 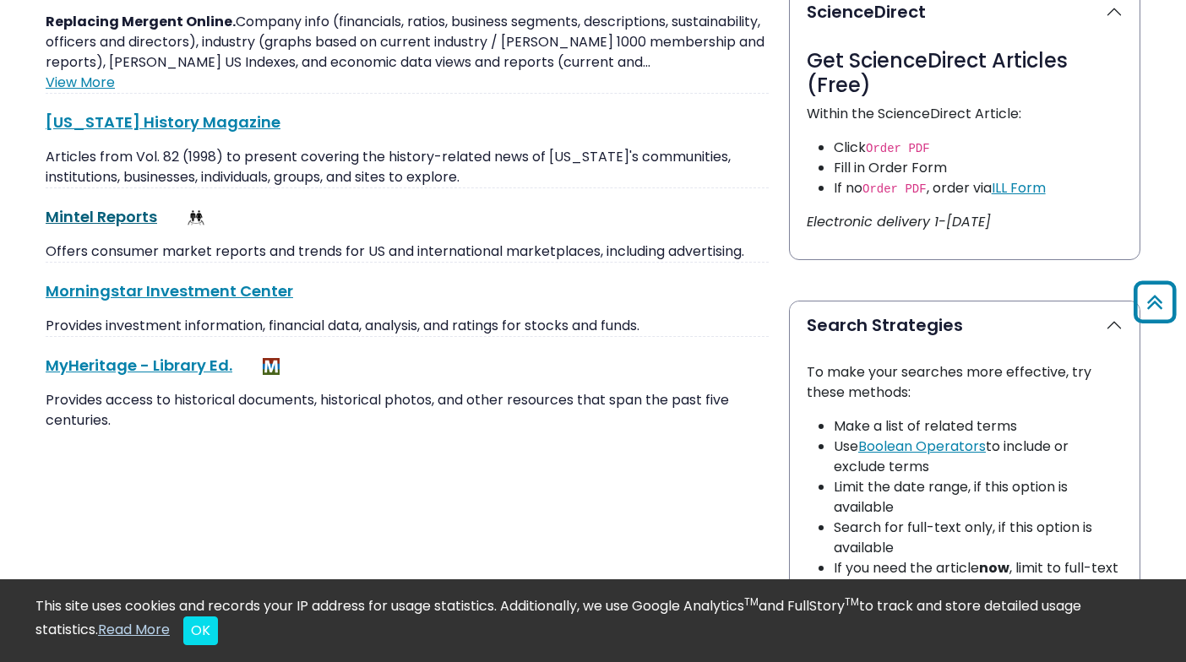 What do you see at coordinates (101, 216) in the screenshot?
I see `a: Mintel Reports` at bounding box center [101, 216].